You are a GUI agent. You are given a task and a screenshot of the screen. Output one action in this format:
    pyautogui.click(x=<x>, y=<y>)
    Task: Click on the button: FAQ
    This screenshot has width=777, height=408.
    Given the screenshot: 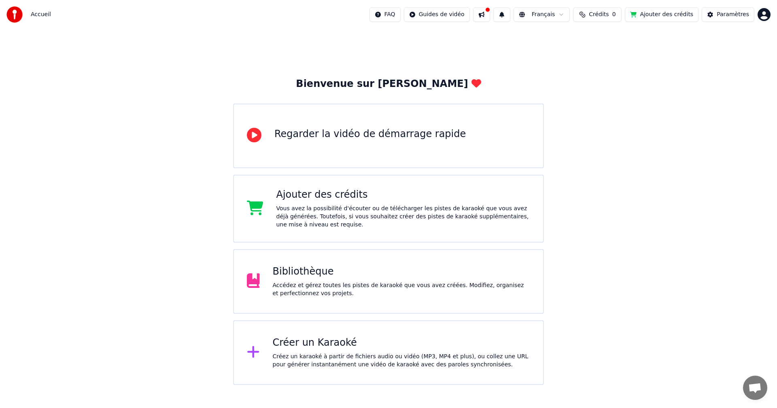 What is the action you would take?
    pyautogui.click(x=385, y=15)
    